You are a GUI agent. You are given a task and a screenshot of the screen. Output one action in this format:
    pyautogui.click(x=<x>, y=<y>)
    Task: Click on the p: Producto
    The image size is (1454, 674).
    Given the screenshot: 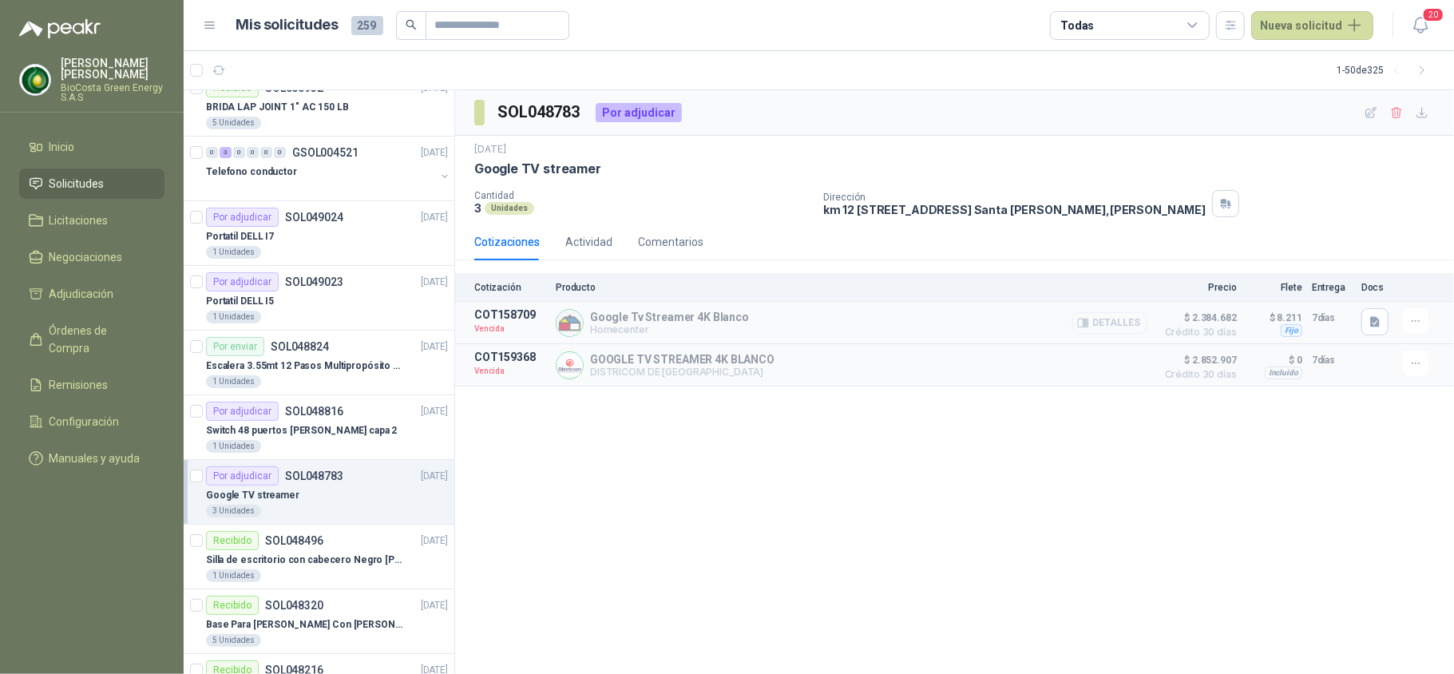 What is the action you would take?
    pyautogui.click(x=851, y=288)
    